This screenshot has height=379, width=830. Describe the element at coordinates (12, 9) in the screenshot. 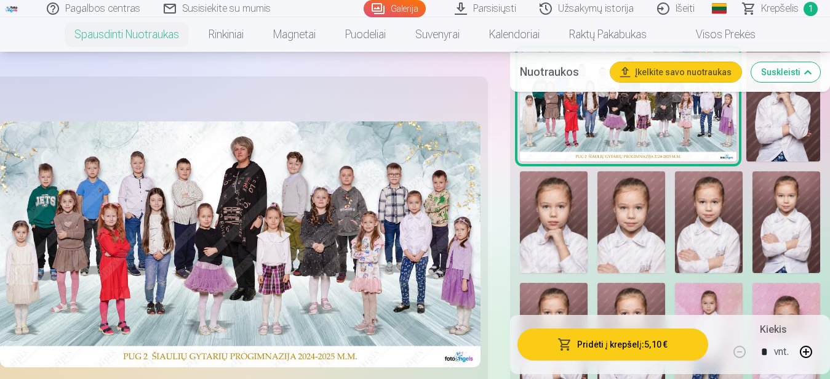

I see `img: /fa5` at that location.